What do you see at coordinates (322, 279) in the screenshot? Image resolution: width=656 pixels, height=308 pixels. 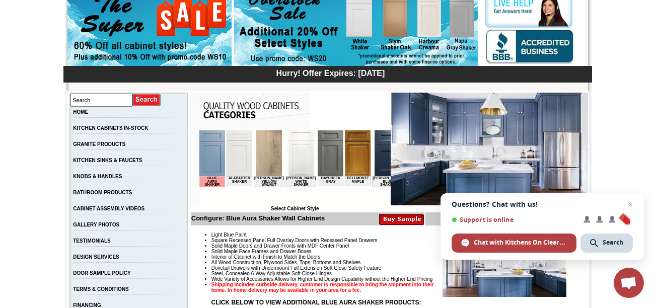 I see `span: Wide Variety of Accessories Allows for Higher End Design Capability without the Higher End Pricing` at bounding box center [322, 279].